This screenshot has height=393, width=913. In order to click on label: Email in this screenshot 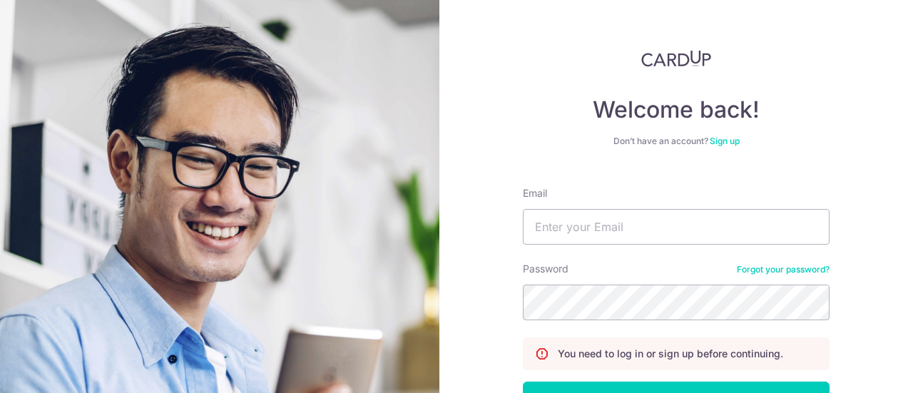, I will do `click(535, 193)`.